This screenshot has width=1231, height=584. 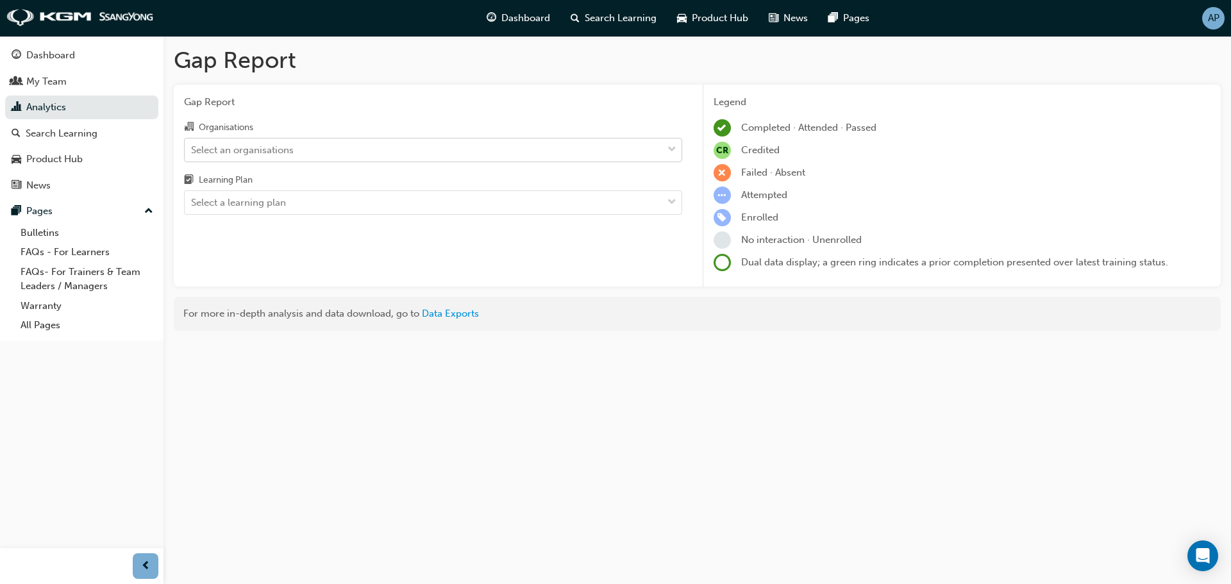 I want to click on span: Search Learning, so click(x=621, y=18).